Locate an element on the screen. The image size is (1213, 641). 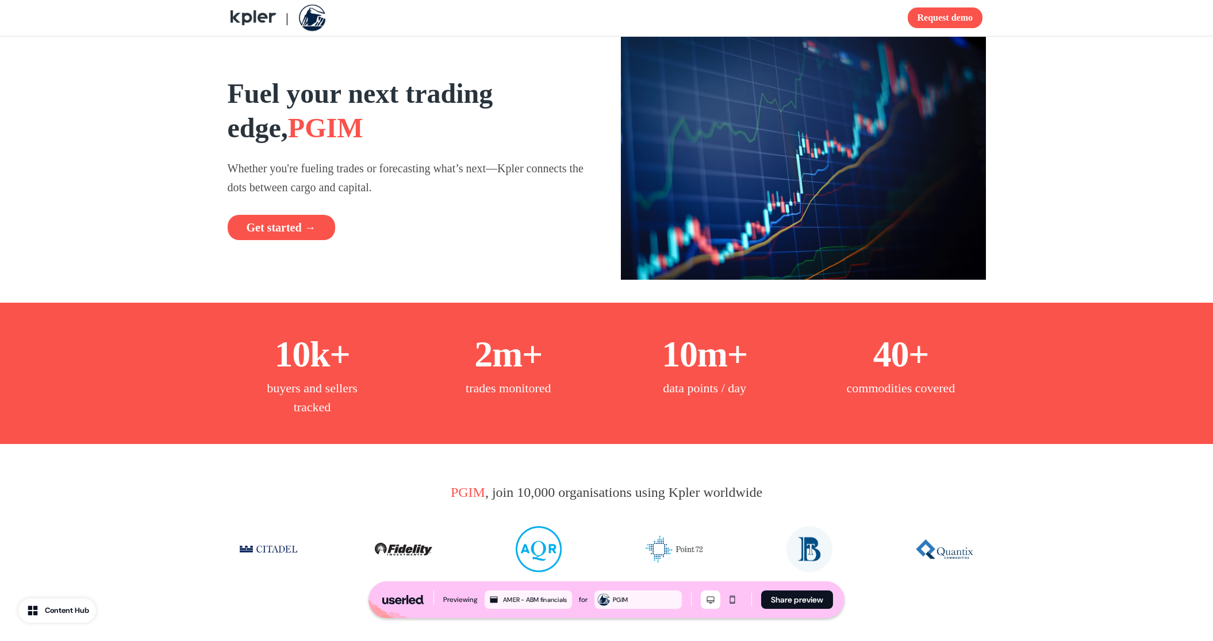
p: 2m+ is located at coordinates (508, 355).